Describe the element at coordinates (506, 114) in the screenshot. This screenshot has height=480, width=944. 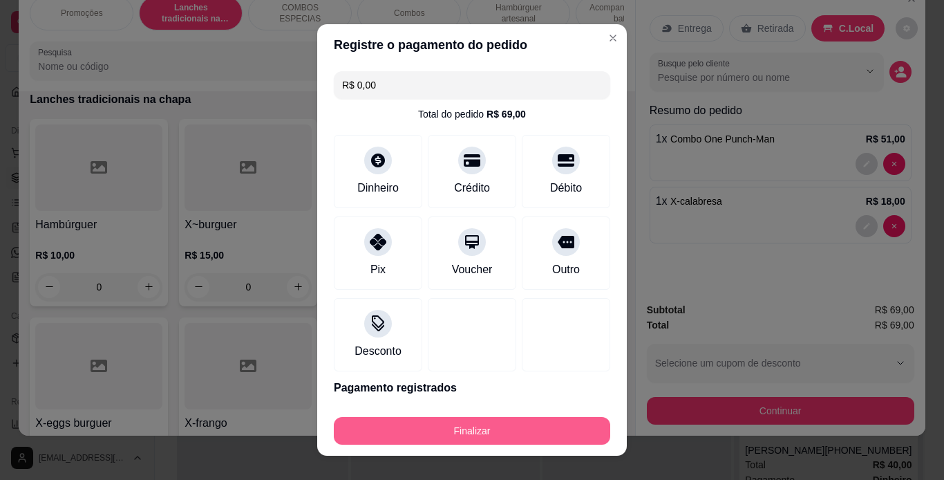
I see `div: R$ 69,00` at that location.